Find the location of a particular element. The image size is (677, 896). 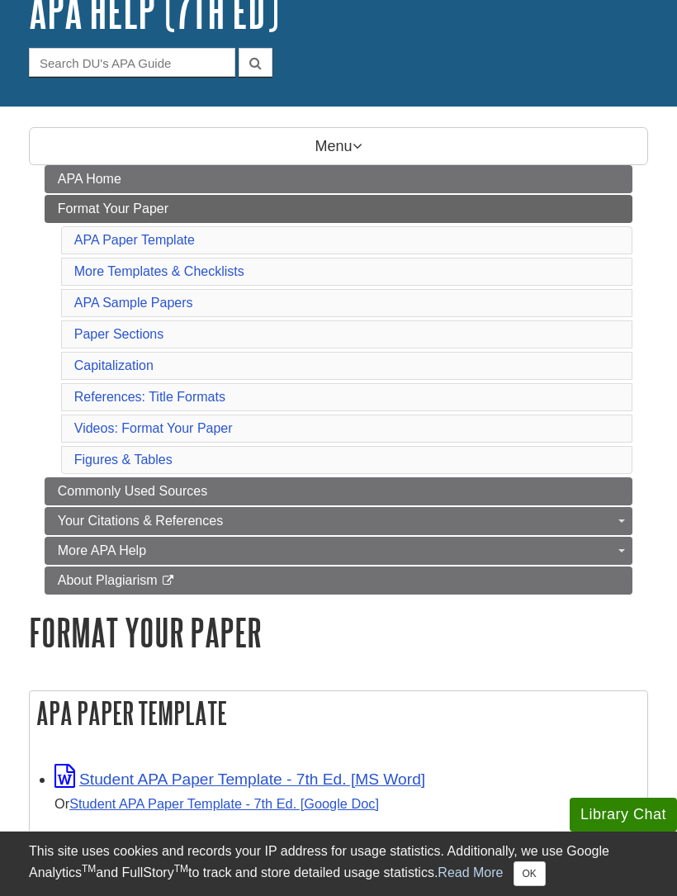

span: APA Home is located at coordinates (89, 178).